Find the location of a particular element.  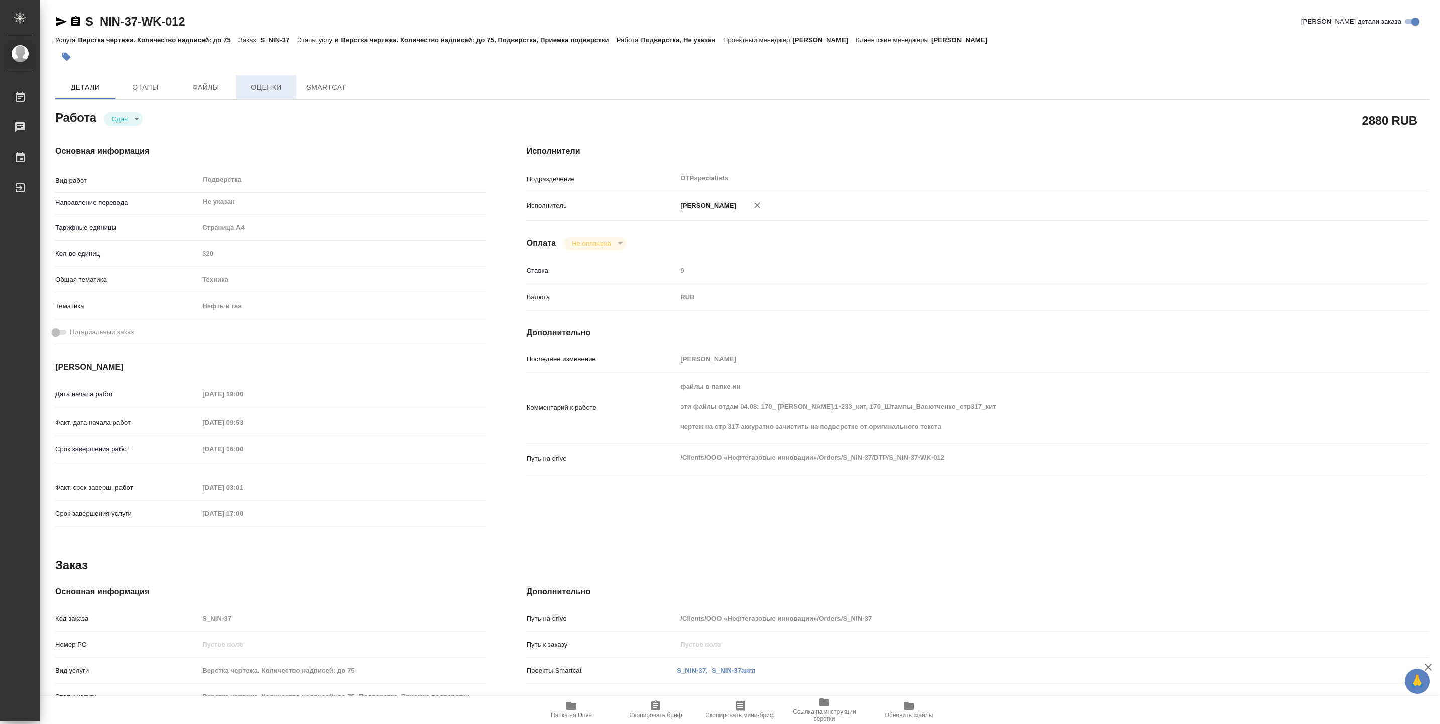

p: Ставка is located at coordinates (602, 271).